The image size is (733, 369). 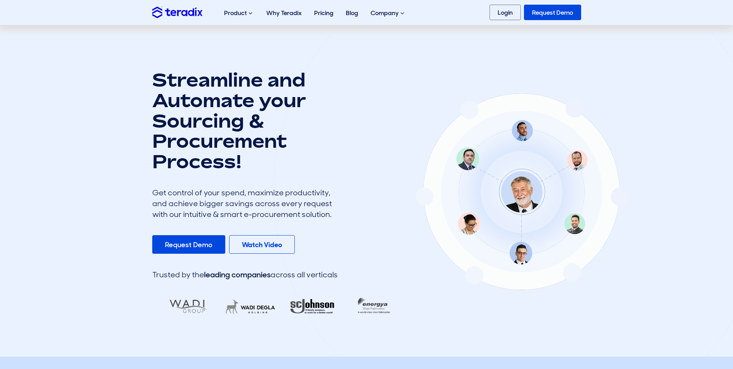 What do you see at coordinates (245, 203) in the screenshot?
I see `div: Get control of your spend, maximize productivity, and achieve bigger savings across every request...` at bounding box center [245, 203].